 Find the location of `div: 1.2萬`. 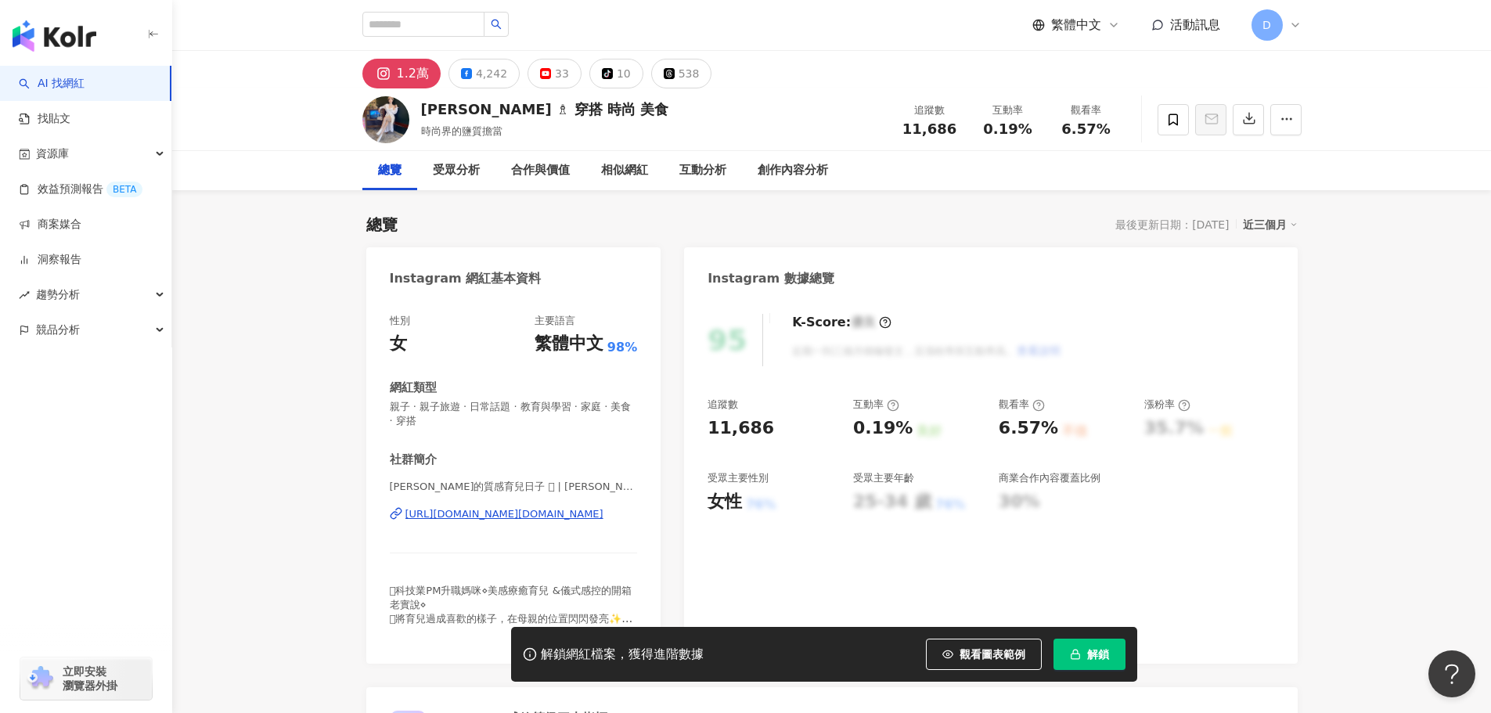

div: 1.2萬 is located at coordinates (412, 74).